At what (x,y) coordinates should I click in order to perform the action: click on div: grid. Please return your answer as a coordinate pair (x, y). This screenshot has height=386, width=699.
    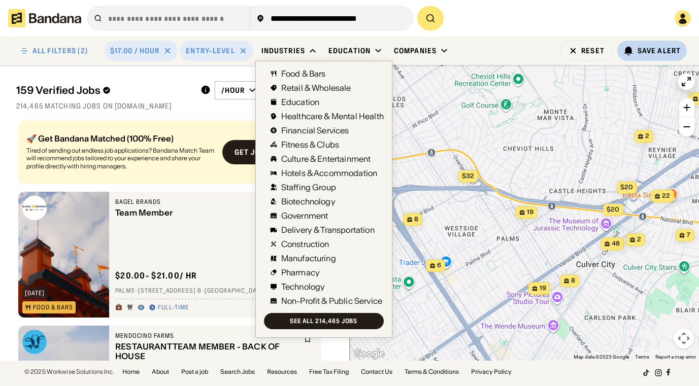
    Looking at the image, I should click on (175, 239).